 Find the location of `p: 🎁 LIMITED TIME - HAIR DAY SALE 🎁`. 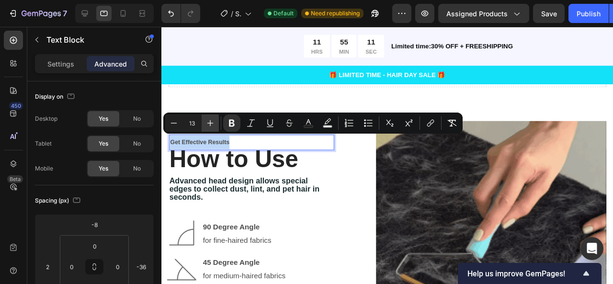

p: 🎁 LIMITED TIME - HAIR DAY SALE 🎁 is located at coordinates (238, 51).